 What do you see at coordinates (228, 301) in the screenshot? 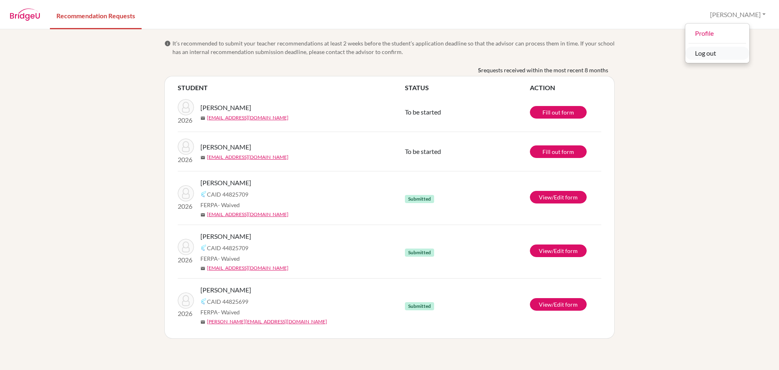
I see `span: CAID 44825699` at bounding box center [228, 301].